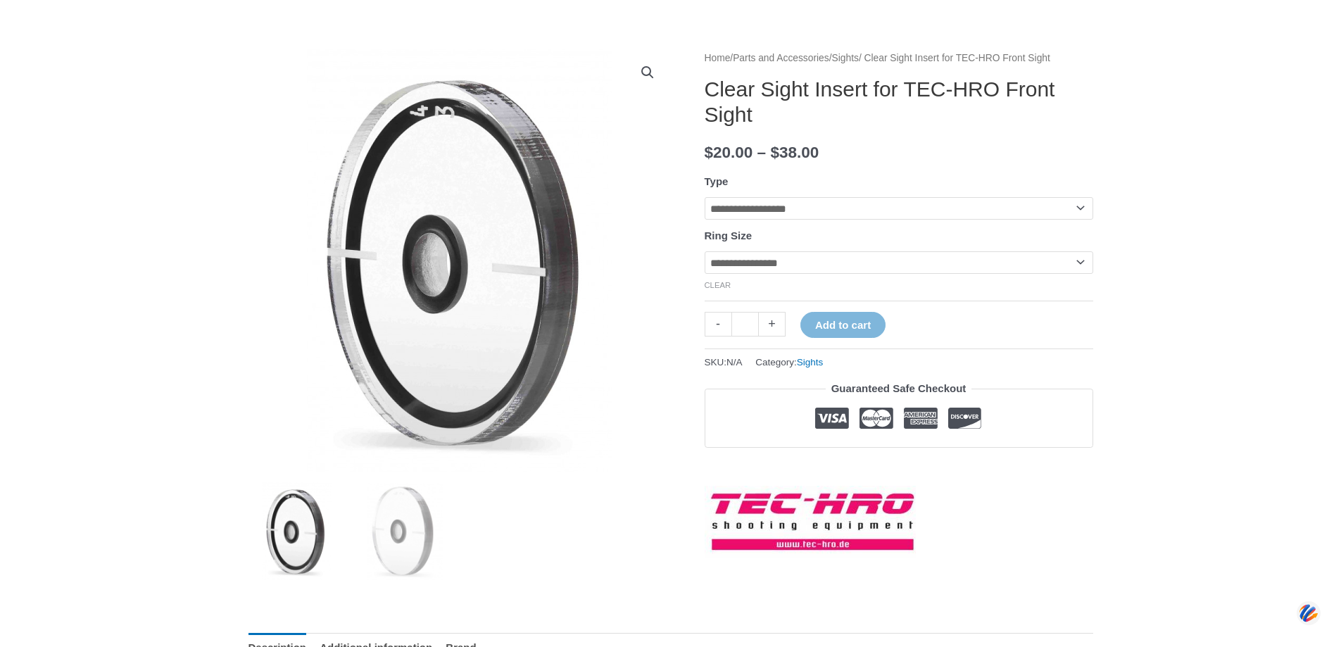 The height and width of the screenshot is (647, 1341). I want to click on img: Clear Sight Insert for TEC-HRO Front Sight - Image 2, so click(405, 531).